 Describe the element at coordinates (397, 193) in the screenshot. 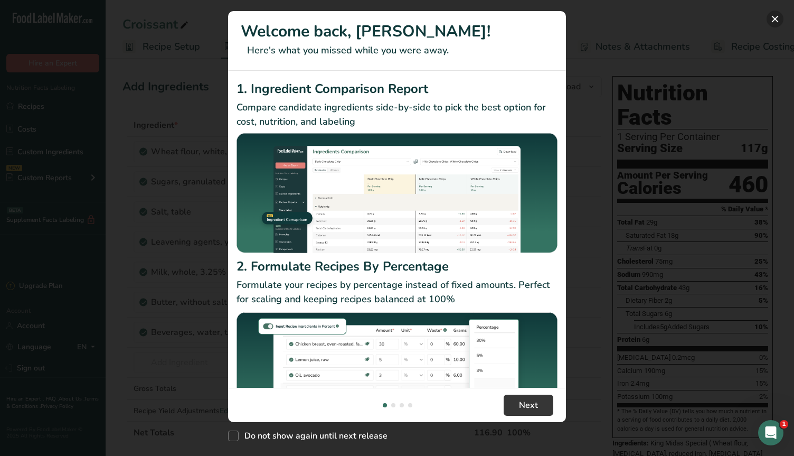

I see `img: Ingredient Comparison Report` at that location.